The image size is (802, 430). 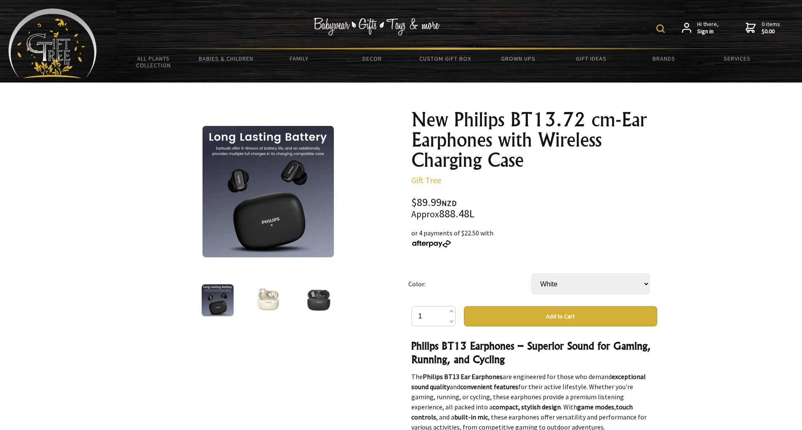 I want to click on a: Family, so click(x=299, y=58).